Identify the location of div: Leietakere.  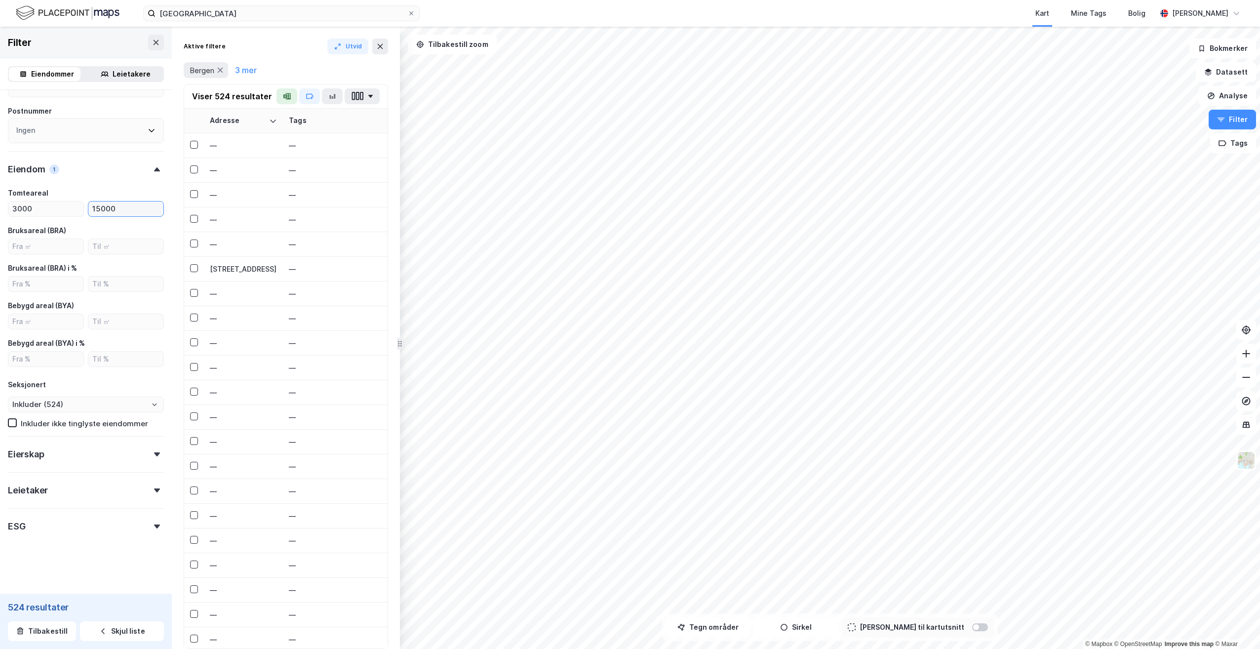
(131, 74).